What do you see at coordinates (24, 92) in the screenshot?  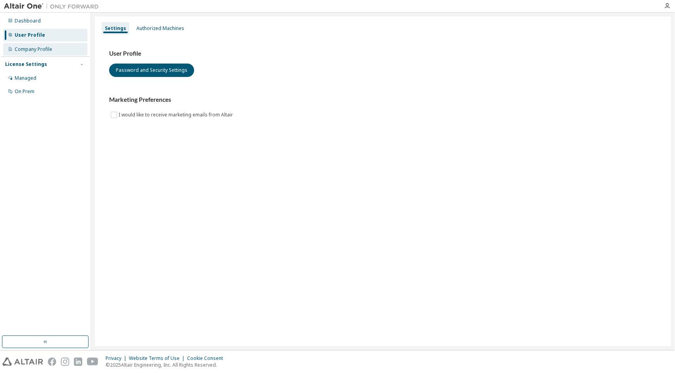 I see `div: On Prem` at bounding box center [24, 92].